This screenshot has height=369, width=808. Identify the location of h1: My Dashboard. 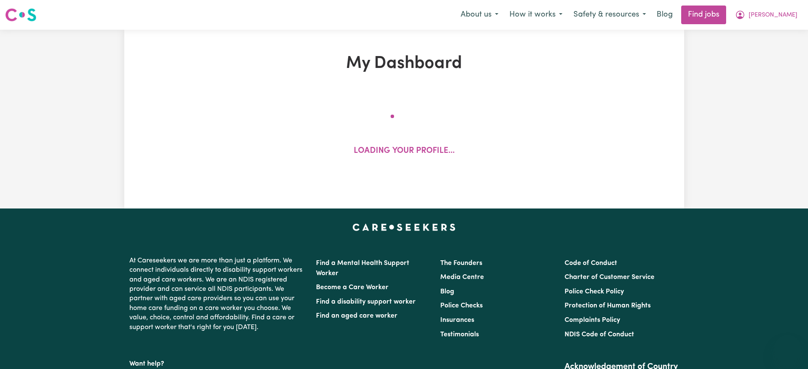
(404, 64).